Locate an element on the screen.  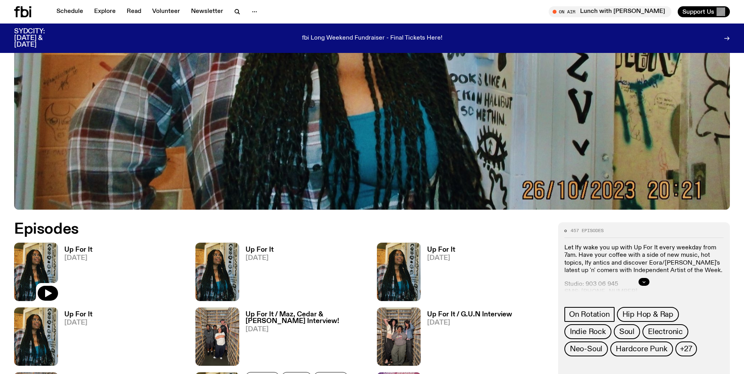
span: On Rotation is located at coordinates (590, 315).